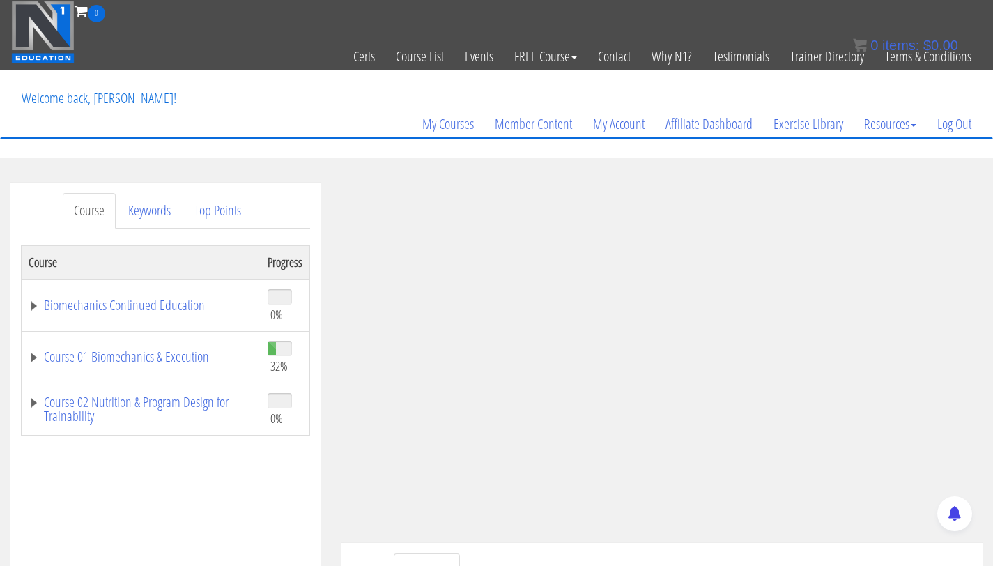 This screenshot has width=993, height=566. I want to click on a: Exercise Library, so click(808, 124).